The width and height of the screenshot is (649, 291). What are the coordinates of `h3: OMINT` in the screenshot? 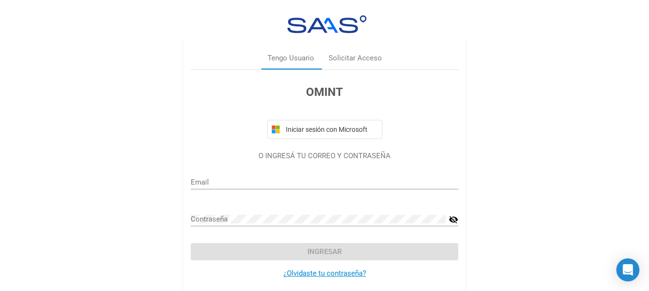 It's located at (324, 92).